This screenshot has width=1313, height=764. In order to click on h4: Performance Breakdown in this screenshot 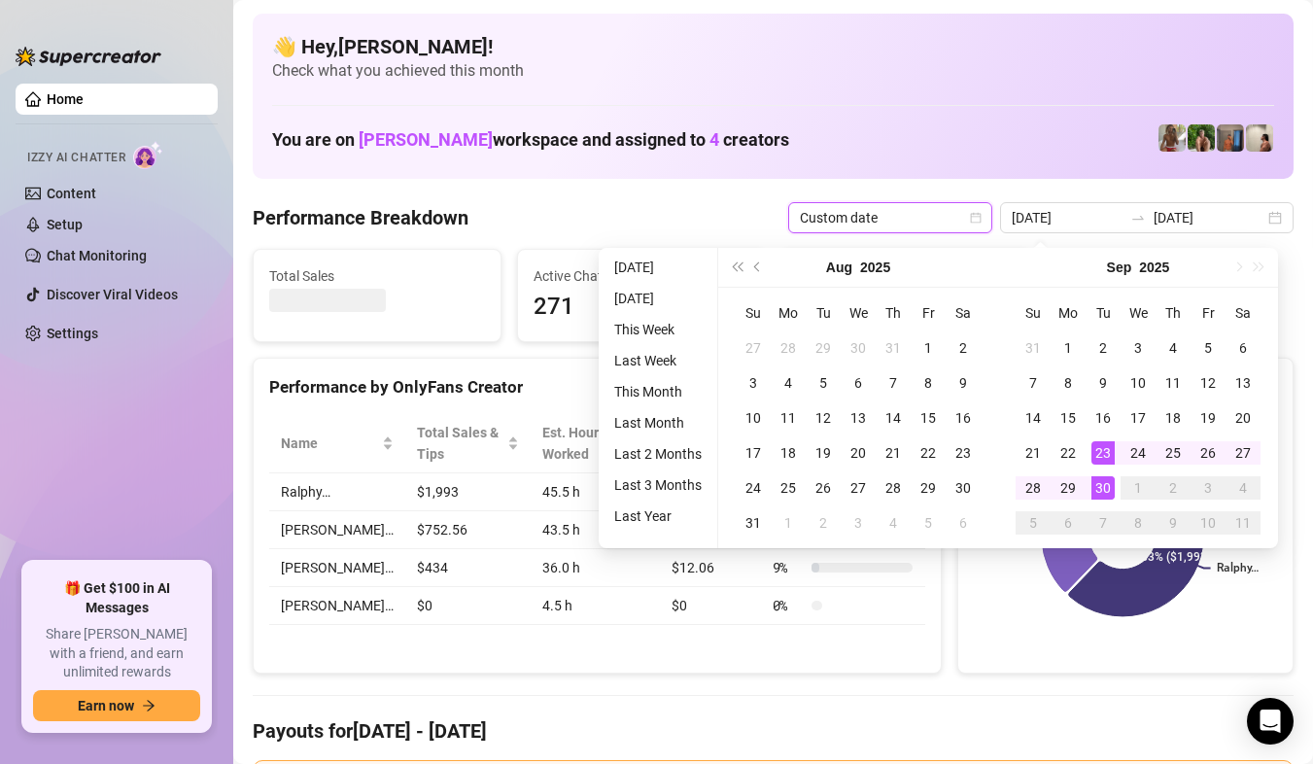, I will do `click(361, 218)`.